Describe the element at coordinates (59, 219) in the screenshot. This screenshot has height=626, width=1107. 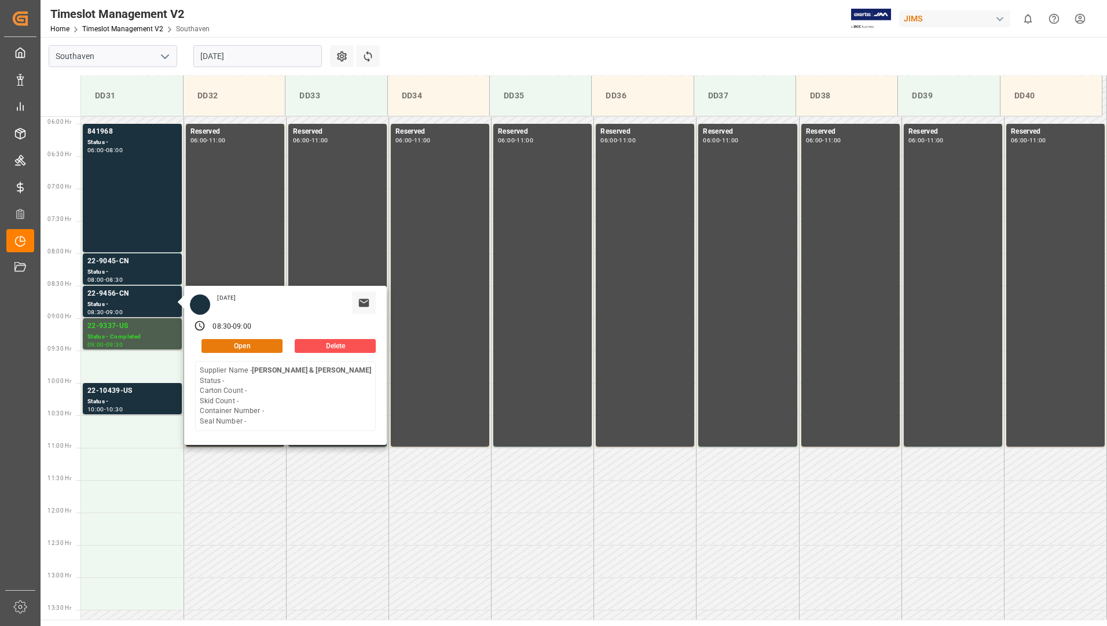
I see `span: 07:30 Hr` at that location.